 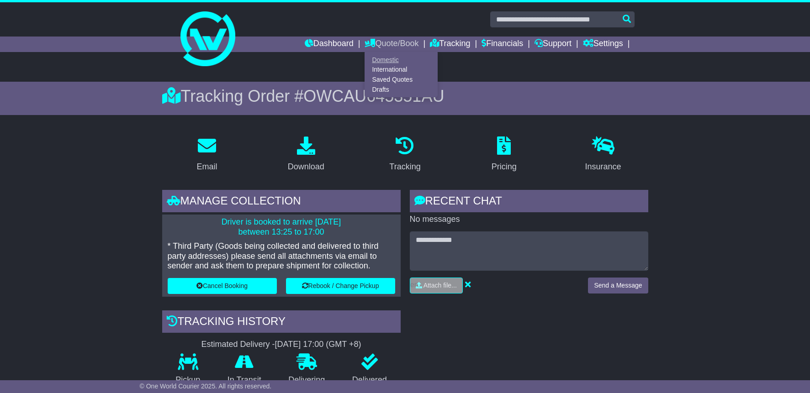 I want to click on div: Download, so click(x=306, y=167).